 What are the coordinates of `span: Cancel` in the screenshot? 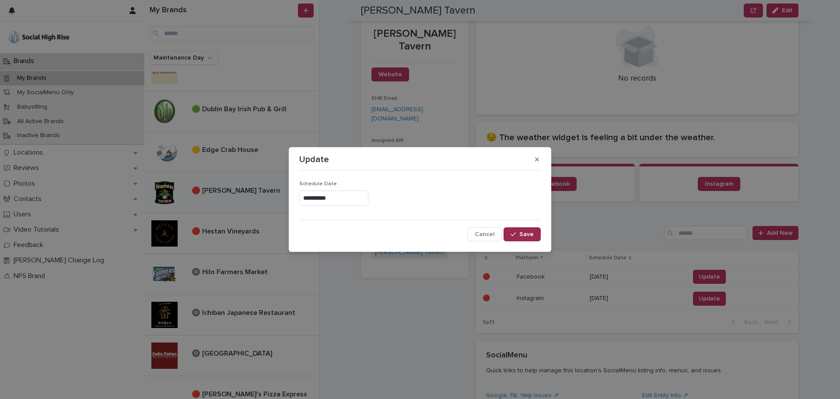 It's located at (484, 234).